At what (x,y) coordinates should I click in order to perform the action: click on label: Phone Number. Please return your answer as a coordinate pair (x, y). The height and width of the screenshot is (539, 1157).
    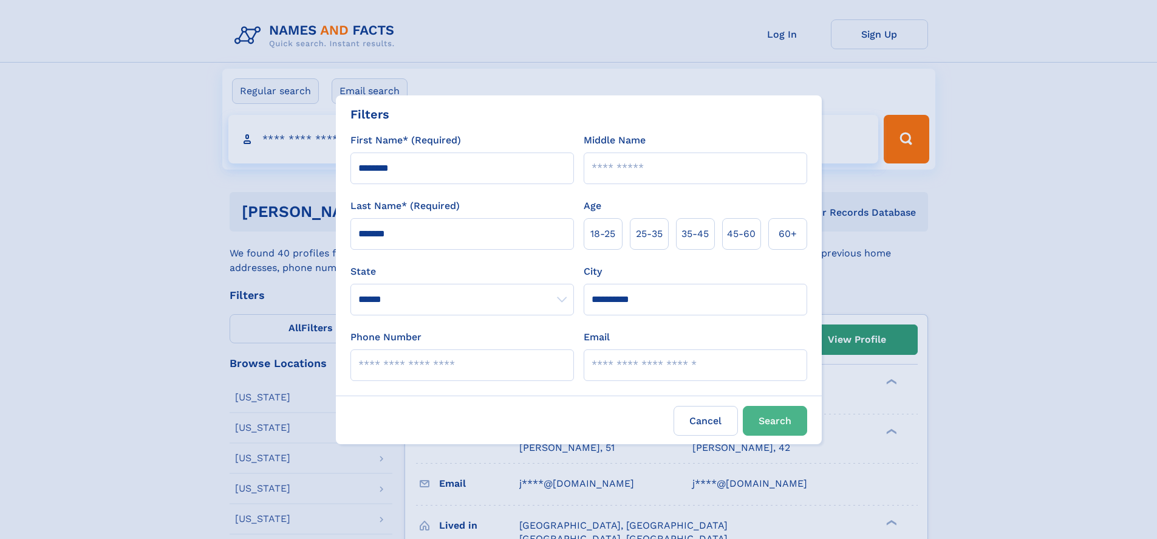
    Looking at the image, I should click on (386, 337).